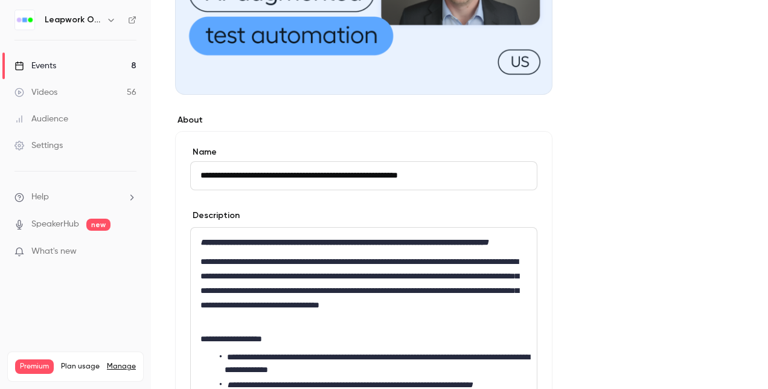 The image size is (768, 389). What do you see at coordinates (55, 224) in the screenshot?
I see `a: SpeakerHub` at bounding box center [55, 224].